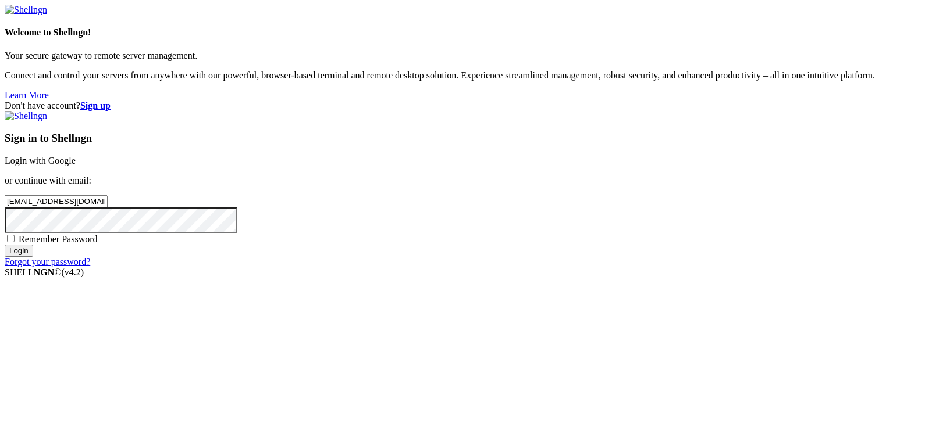  I want to click on b: NGN, so click(44, 272).